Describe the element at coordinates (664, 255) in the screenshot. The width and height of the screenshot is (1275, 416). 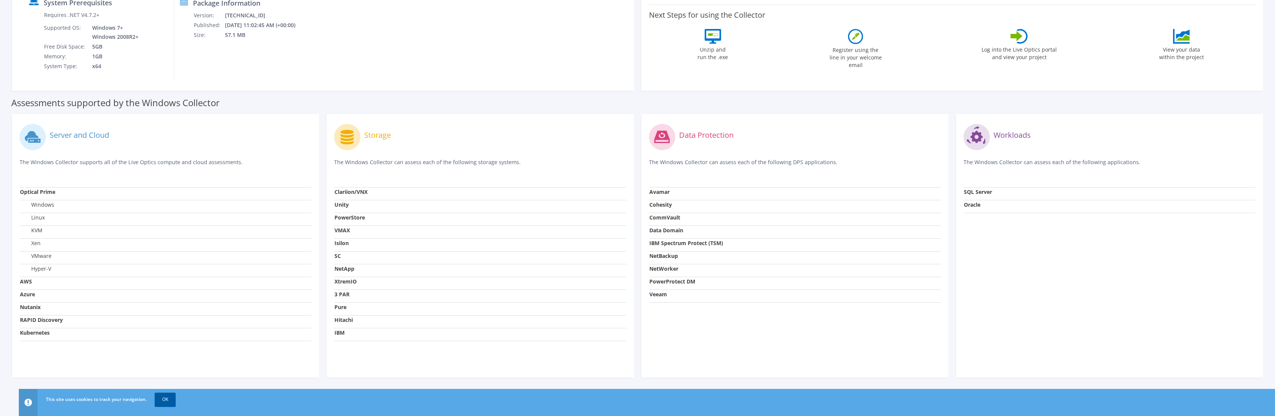
I see `strong: NetBackup` at that location.